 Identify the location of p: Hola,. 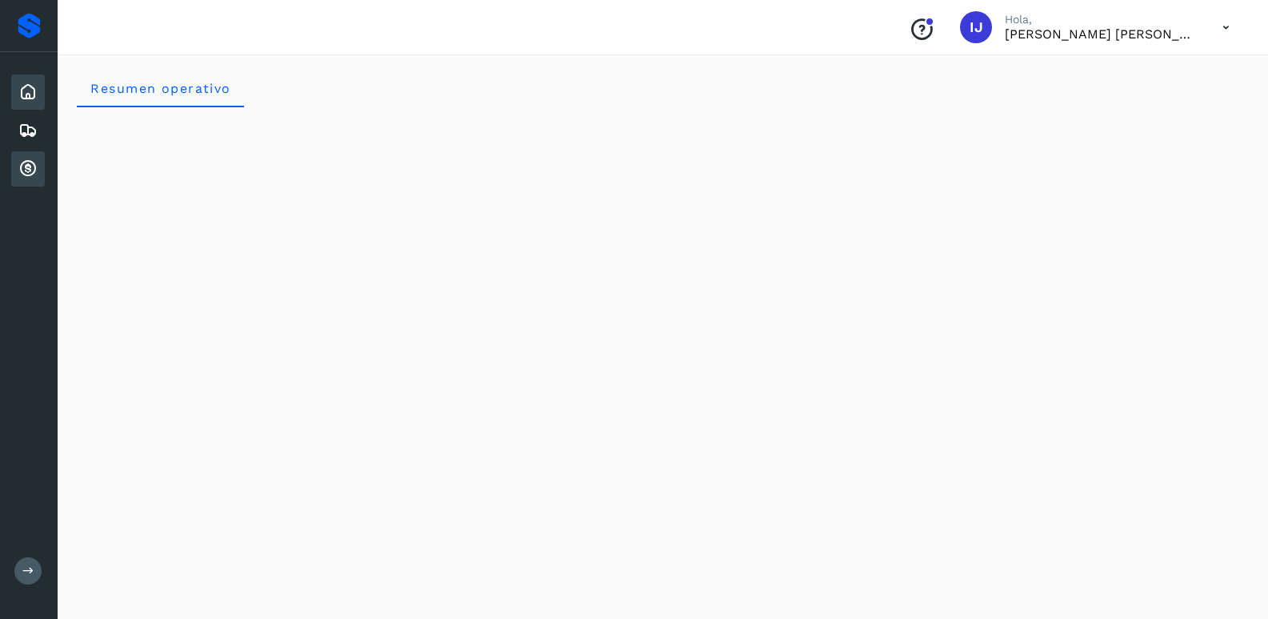
(1101, 19).